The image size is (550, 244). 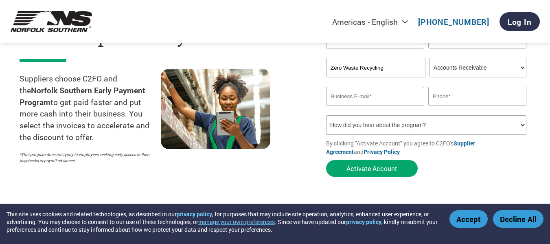 What do you see at coordinates (215, 109) in the screenshot?
I see `img: supply chain worker` at bounding box center [215, 109].